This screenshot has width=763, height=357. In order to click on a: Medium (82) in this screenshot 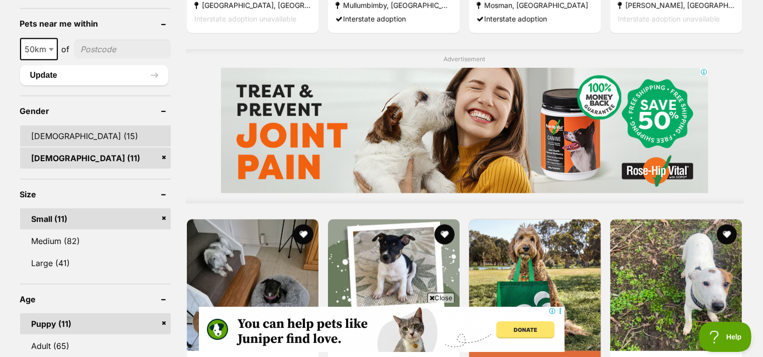, I will do `click(95, 241)`.